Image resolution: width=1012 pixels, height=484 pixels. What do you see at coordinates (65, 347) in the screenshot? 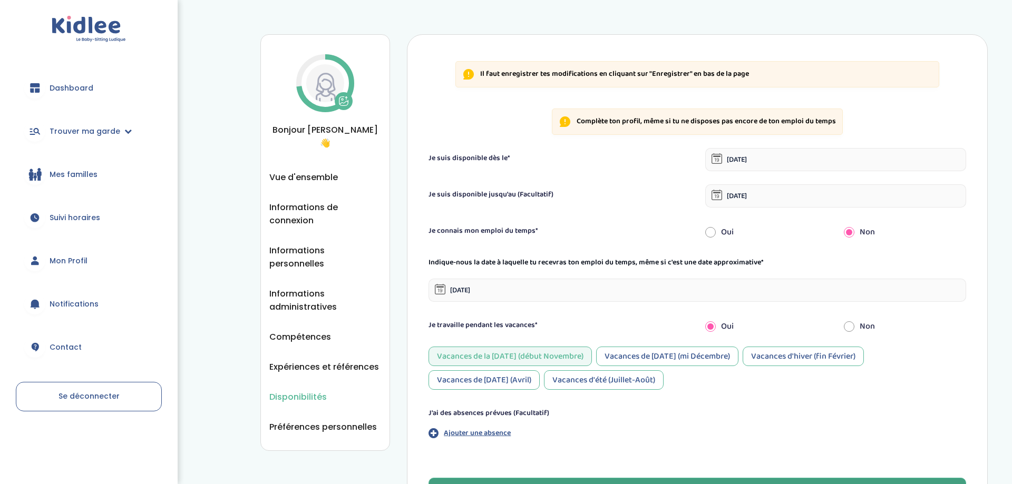
I see `span: Contact` at bounding box center [65, 347].